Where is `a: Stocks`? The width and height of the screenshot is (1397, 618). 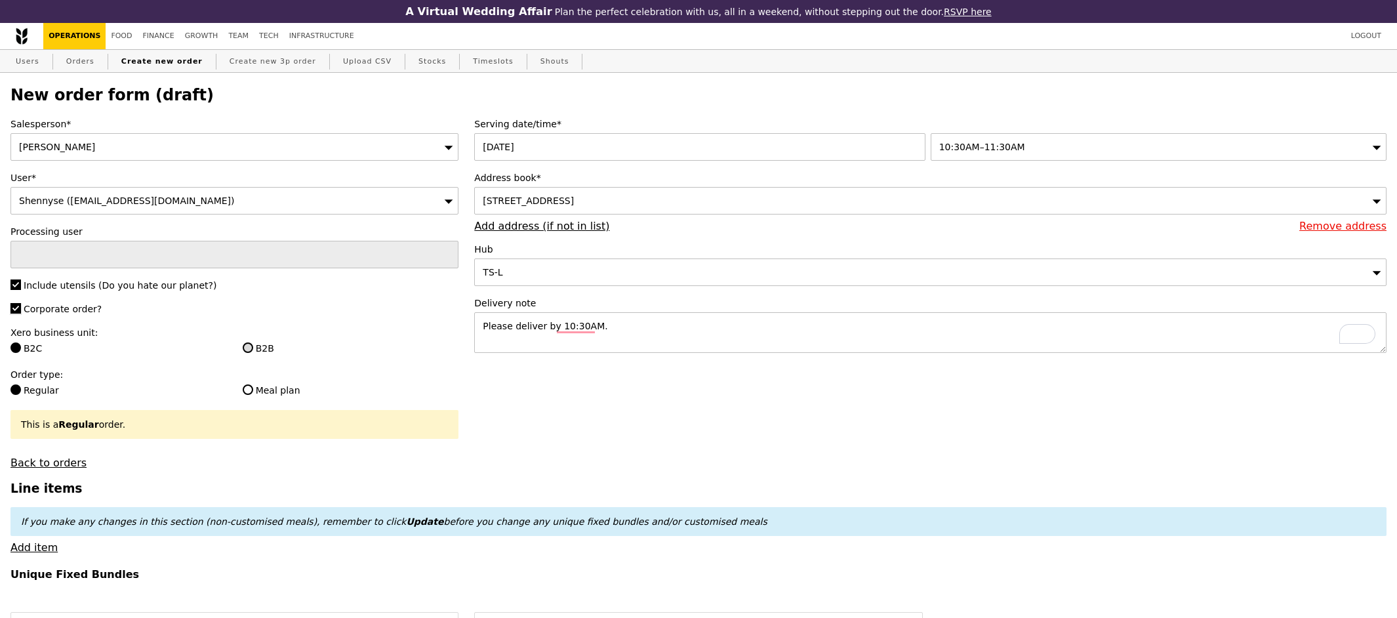 a: Stocks is located at coordinates (432, 62).